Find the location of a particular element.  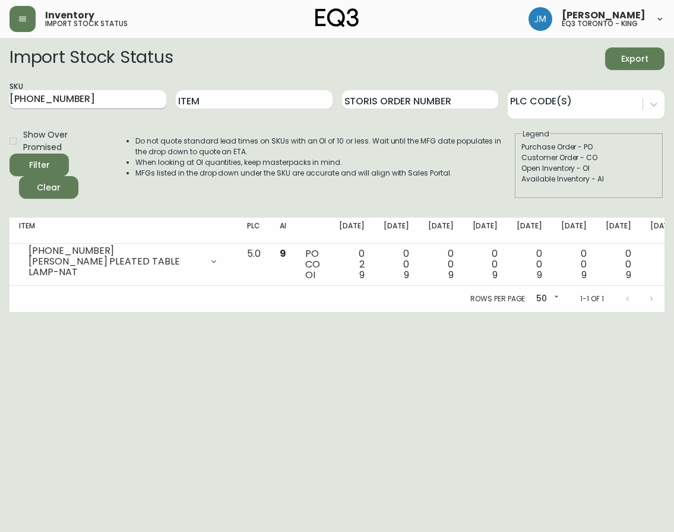

h5: import stock status is located at coordinates (86, 24).